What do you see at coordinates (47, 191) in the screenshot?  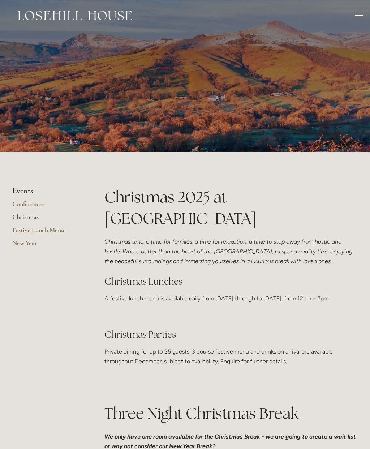 I see `li: Events` at bounding box center [47, 191].